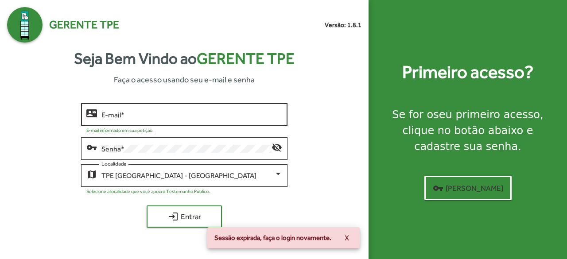  What do you see at coordinates (25, 25) in the screenshot?
I see `img: Logo Gerente` at bounding box center [25, 25].